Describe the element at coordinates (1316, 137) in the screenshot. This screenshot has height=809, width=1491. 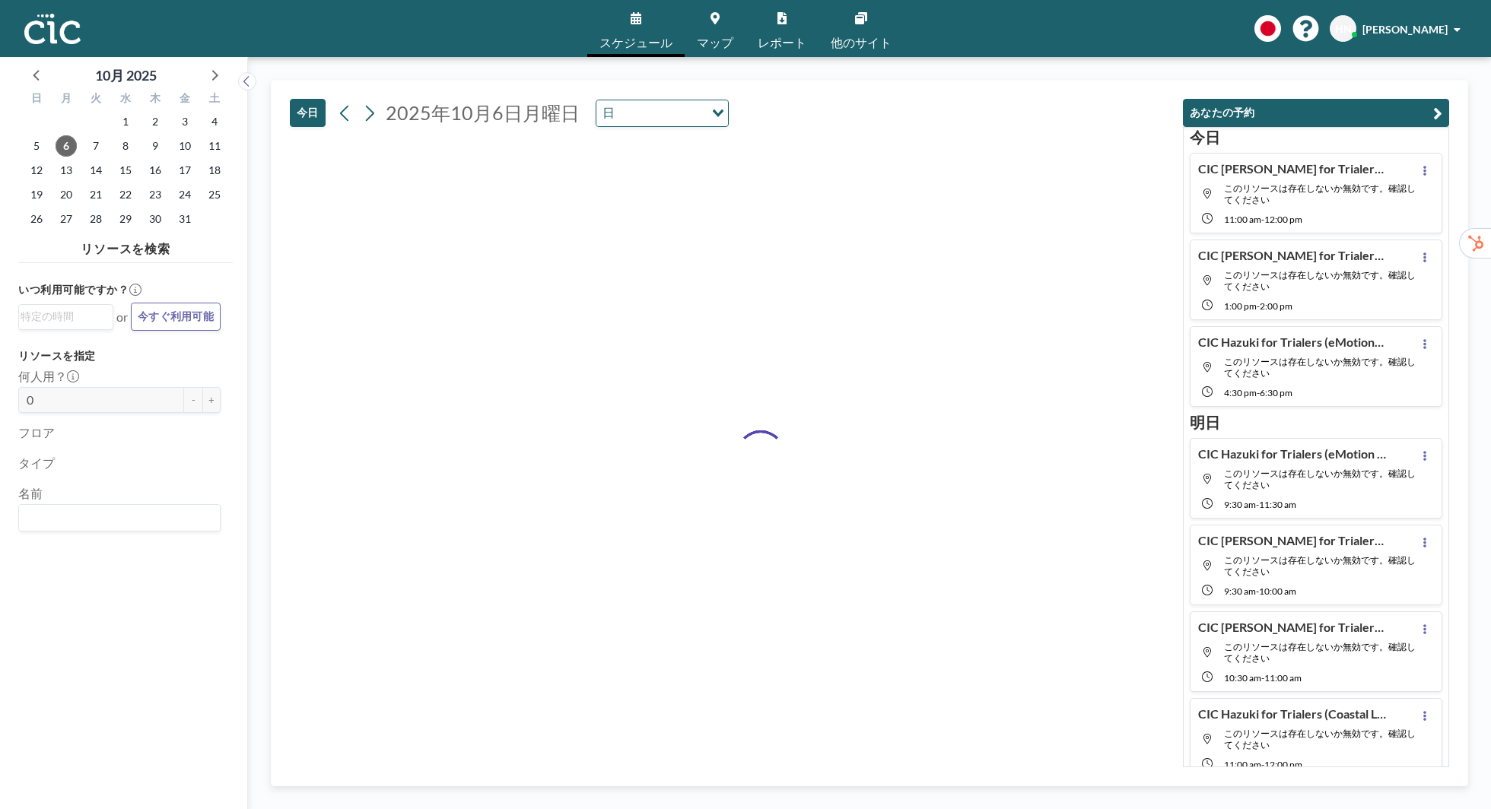
I see `h3: 今日` at that location.